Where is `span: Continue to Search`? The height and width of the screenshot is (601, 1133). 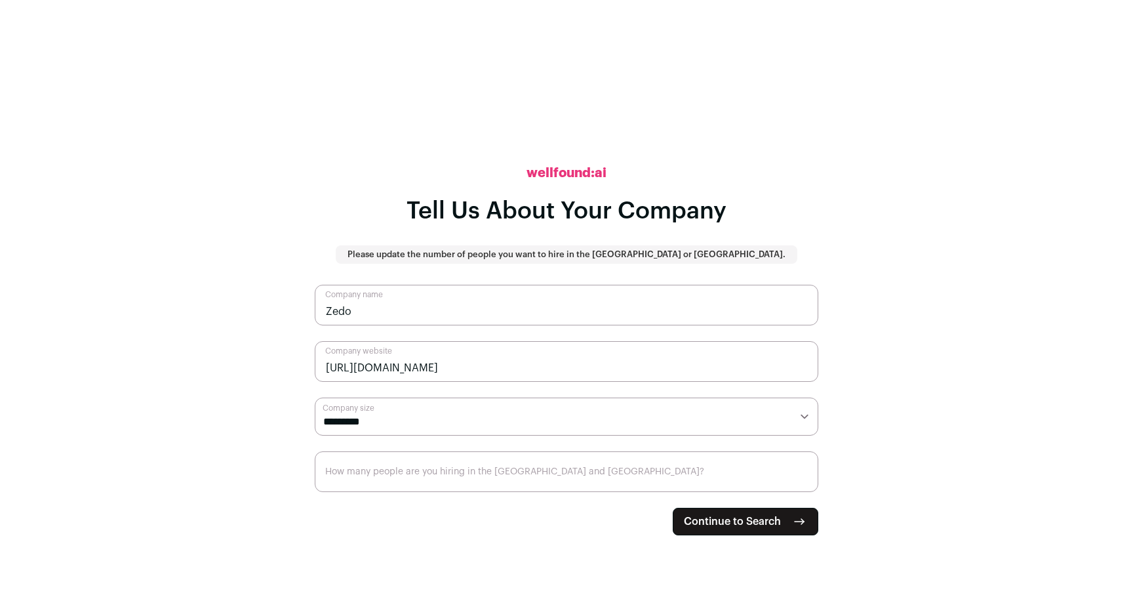
span: Continue to Search is located at coordinates (732, 521).